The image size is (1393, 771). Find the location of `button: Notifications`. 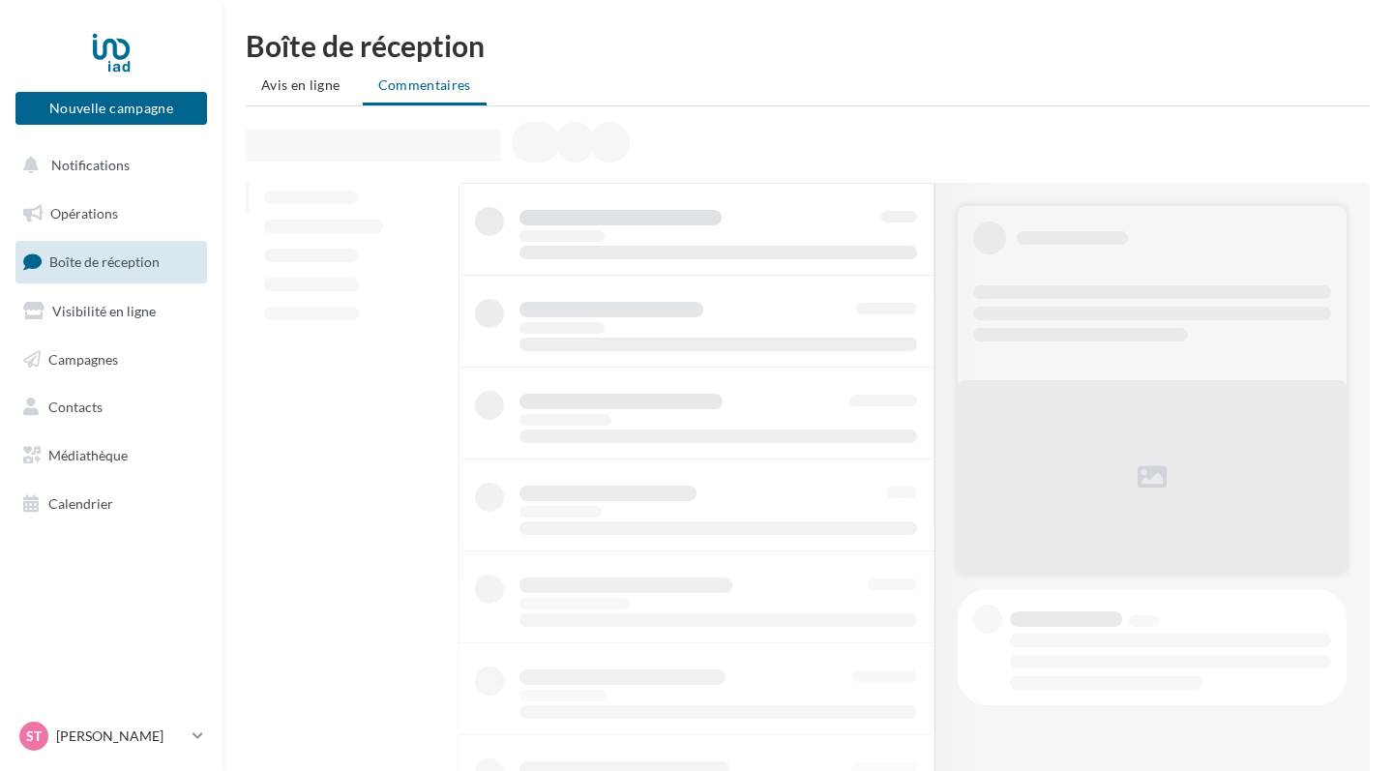

button: Notifications is located at coordinates (107, 165).